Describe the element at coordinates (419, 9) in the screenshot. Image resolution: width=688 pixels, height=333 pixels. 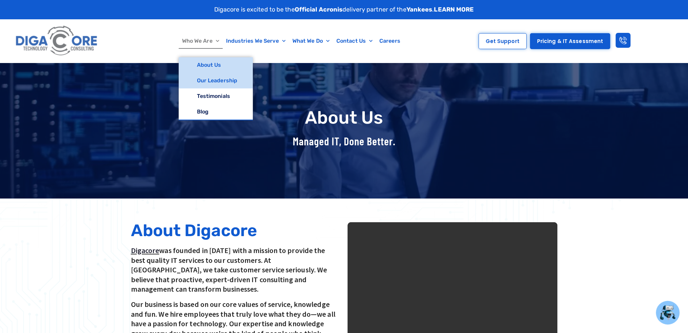
I see `strong: Yankees` at that location.